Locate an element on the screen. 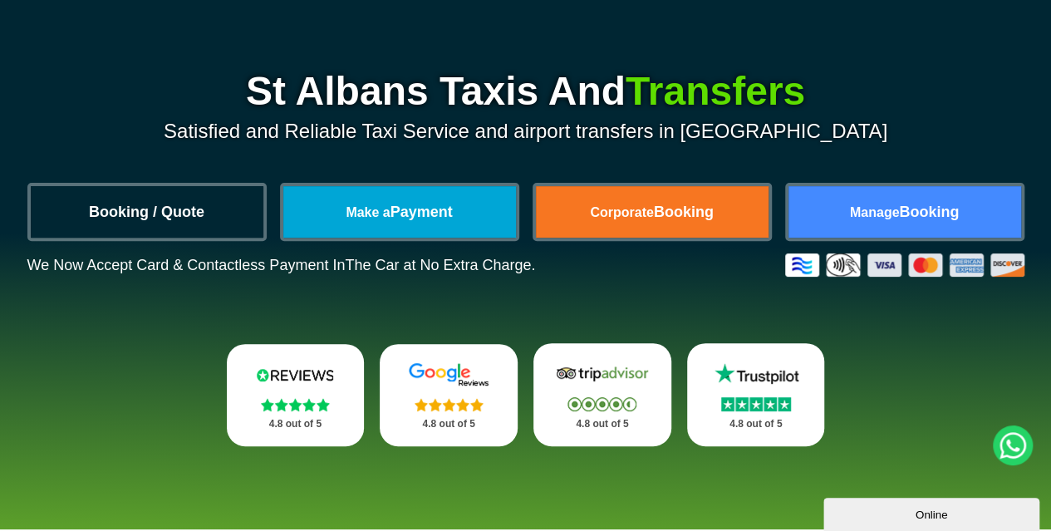 The height and width of the screenshot is (531, 1051). img: Trustpilot is located at coordinates (756, 374).